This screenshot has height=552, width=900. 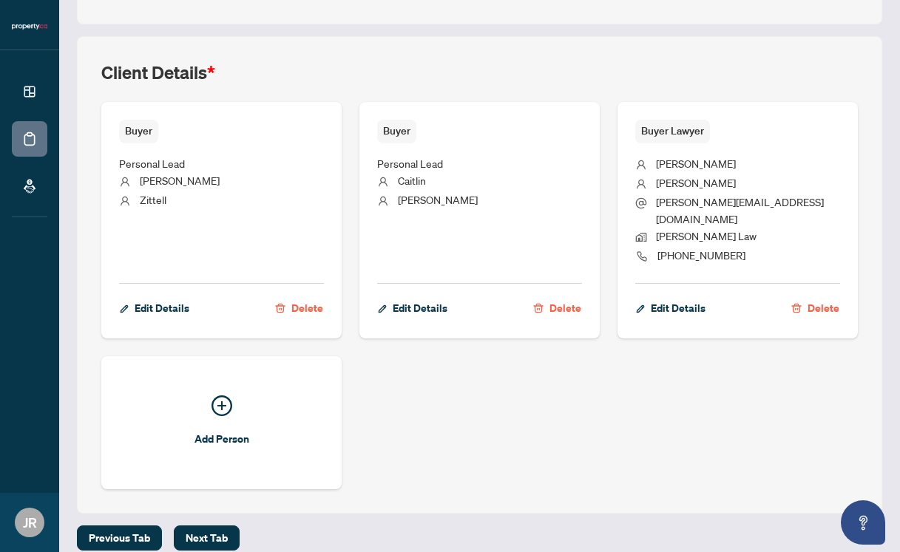 What do you see at coordinates (222, 439) in the screenshot?
I see `span: Add Person` at bounding box center [222, 439].